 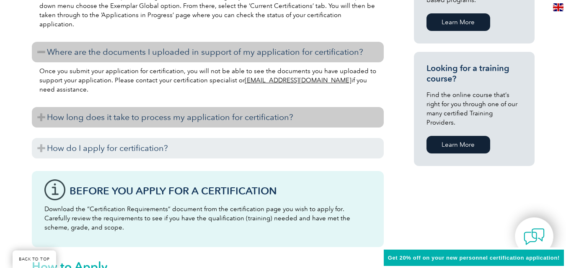 I want to click on img: contact-chat.png, so click(x=534, y=237).